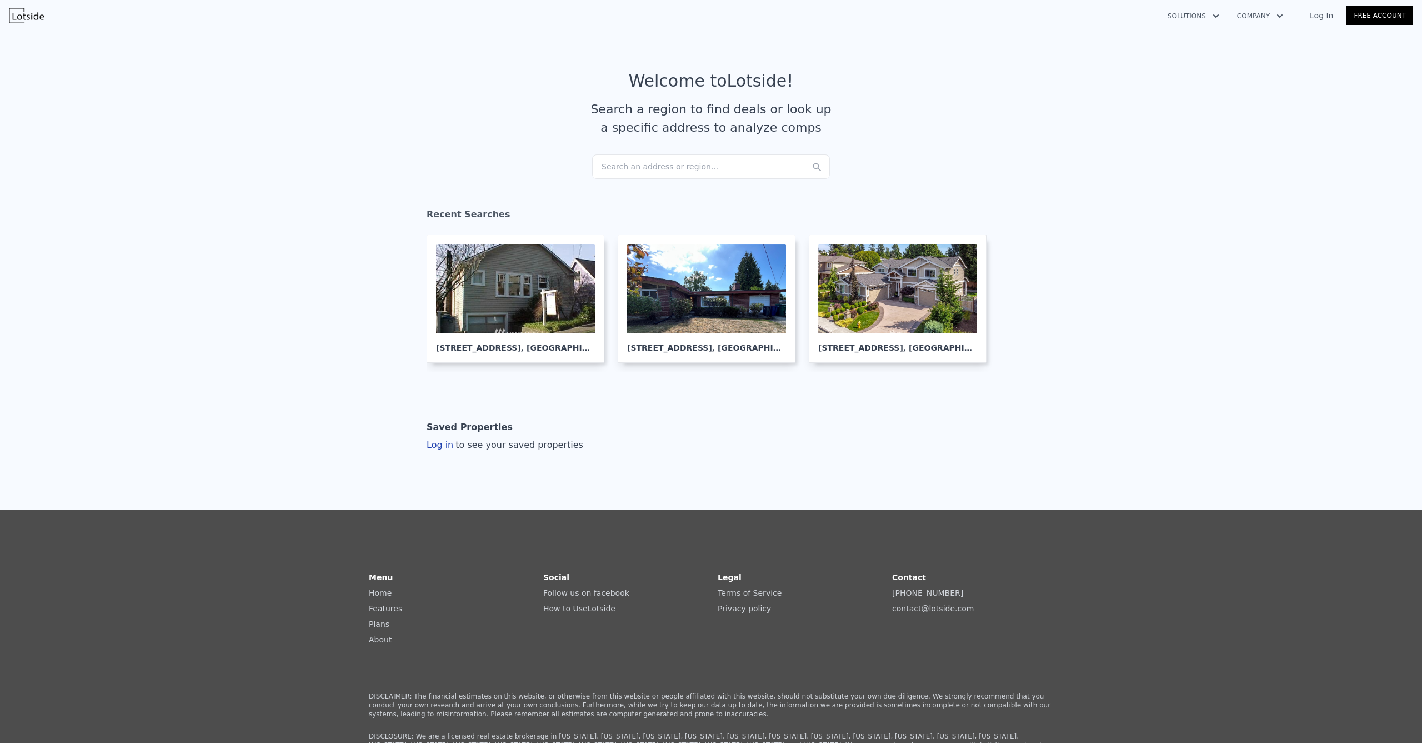 This screenshot has width=1422, height=743. Describe the element at coordinates (379, 624) in the screenshot. I see `a: Plans` at that location.